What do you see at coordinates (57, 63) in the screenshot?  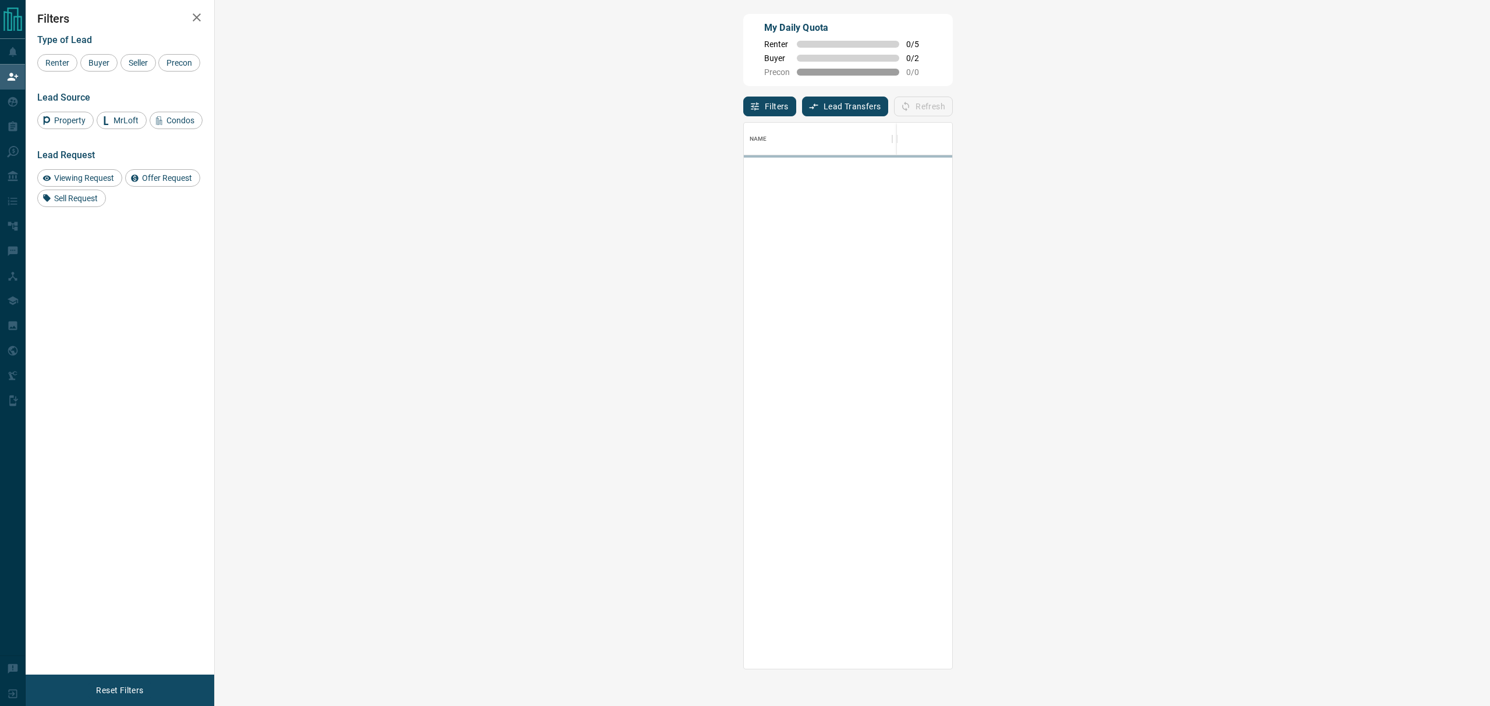 I see `div: Renter` at bounding box center [57, 63].